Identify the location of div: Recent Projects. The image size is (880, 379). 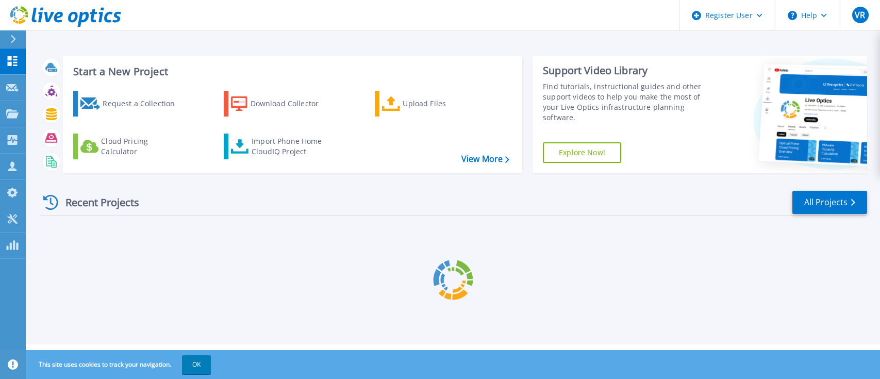
(96, 202).